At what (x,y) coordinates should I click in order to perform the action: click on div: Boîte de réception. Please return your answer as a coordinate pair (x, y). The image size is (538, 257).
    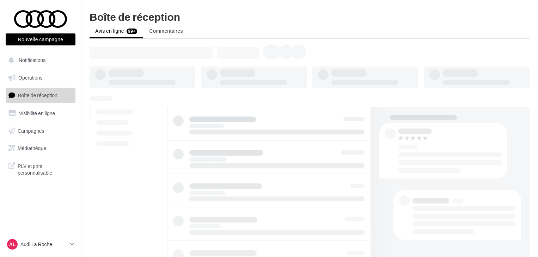
    Looking at the image, I should click on (310, 17).